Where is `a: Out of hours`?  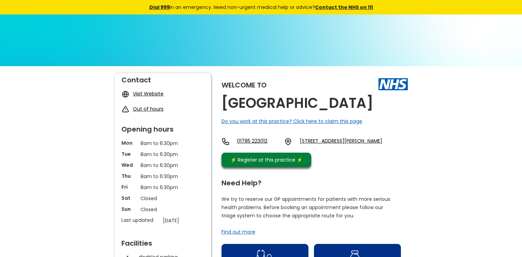 a: Out of hours is located at coordinates (148, 109).